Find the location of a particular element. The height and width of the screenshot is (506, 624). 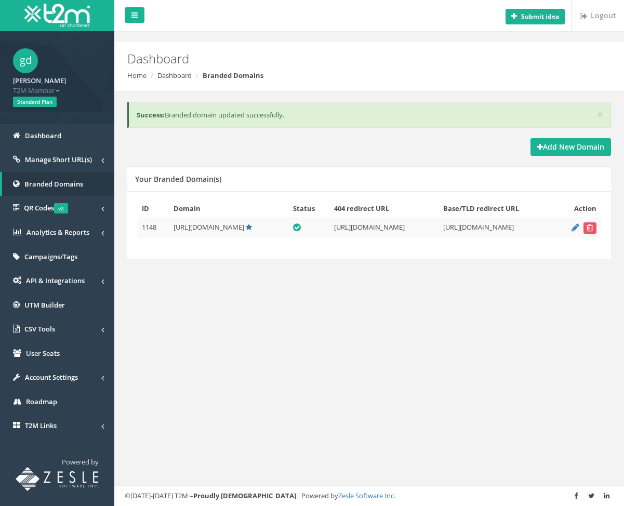

span: Account Settings is located at coordinates (51, 377).